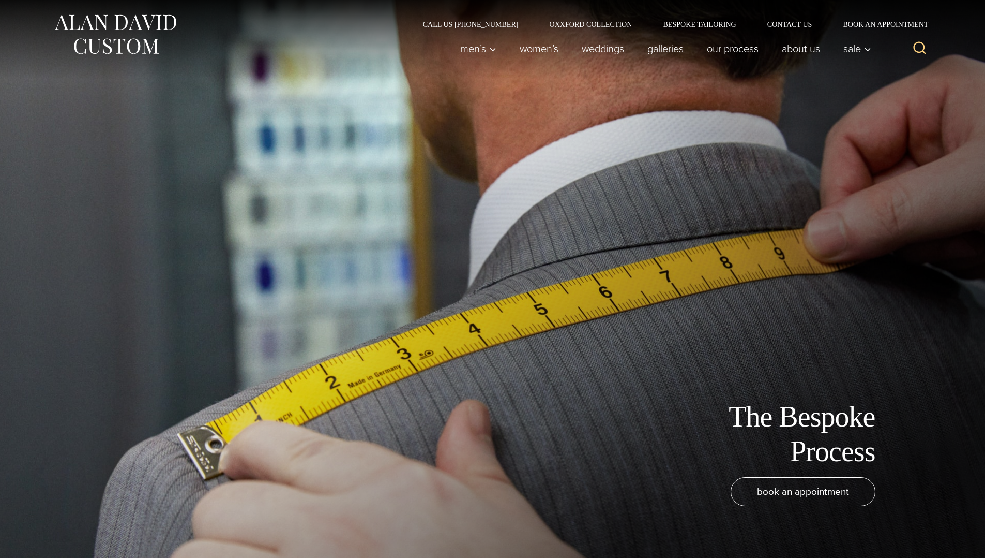  I want to click on a: Contact Us, so click(790, 24).